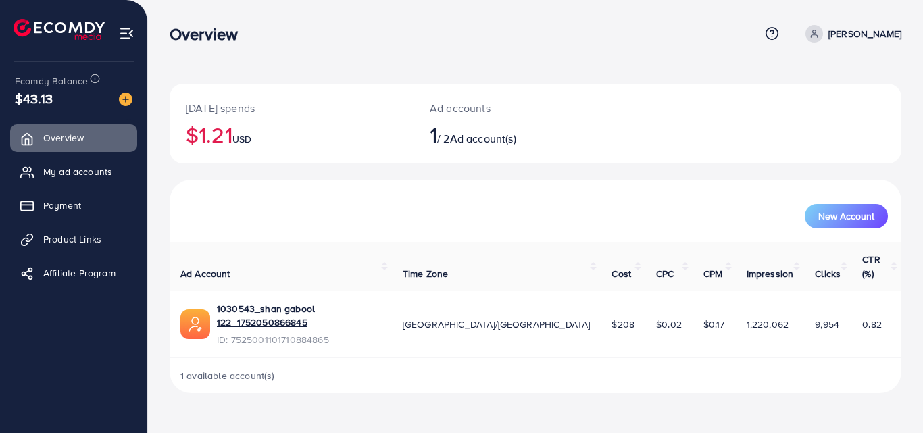 This screenshot has height=433, width=923. I want to click on span: 1 available account(s), so click(228, 376).